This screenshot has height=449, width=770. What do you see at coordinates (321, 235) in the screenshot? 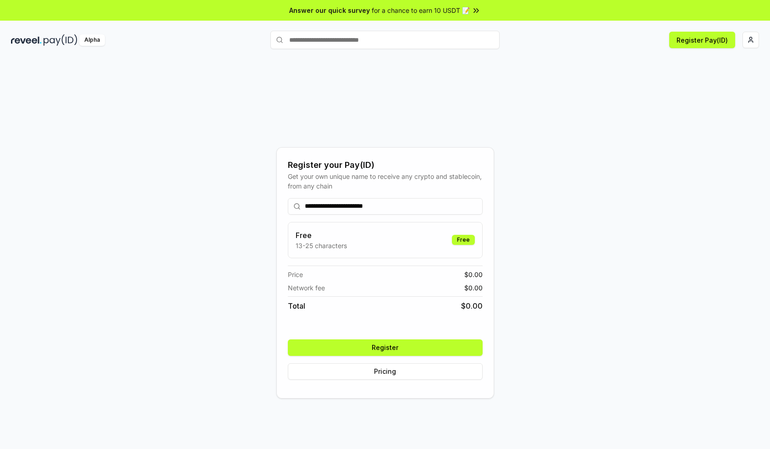
I see `h3: Free` at bounding box center [321, 235].